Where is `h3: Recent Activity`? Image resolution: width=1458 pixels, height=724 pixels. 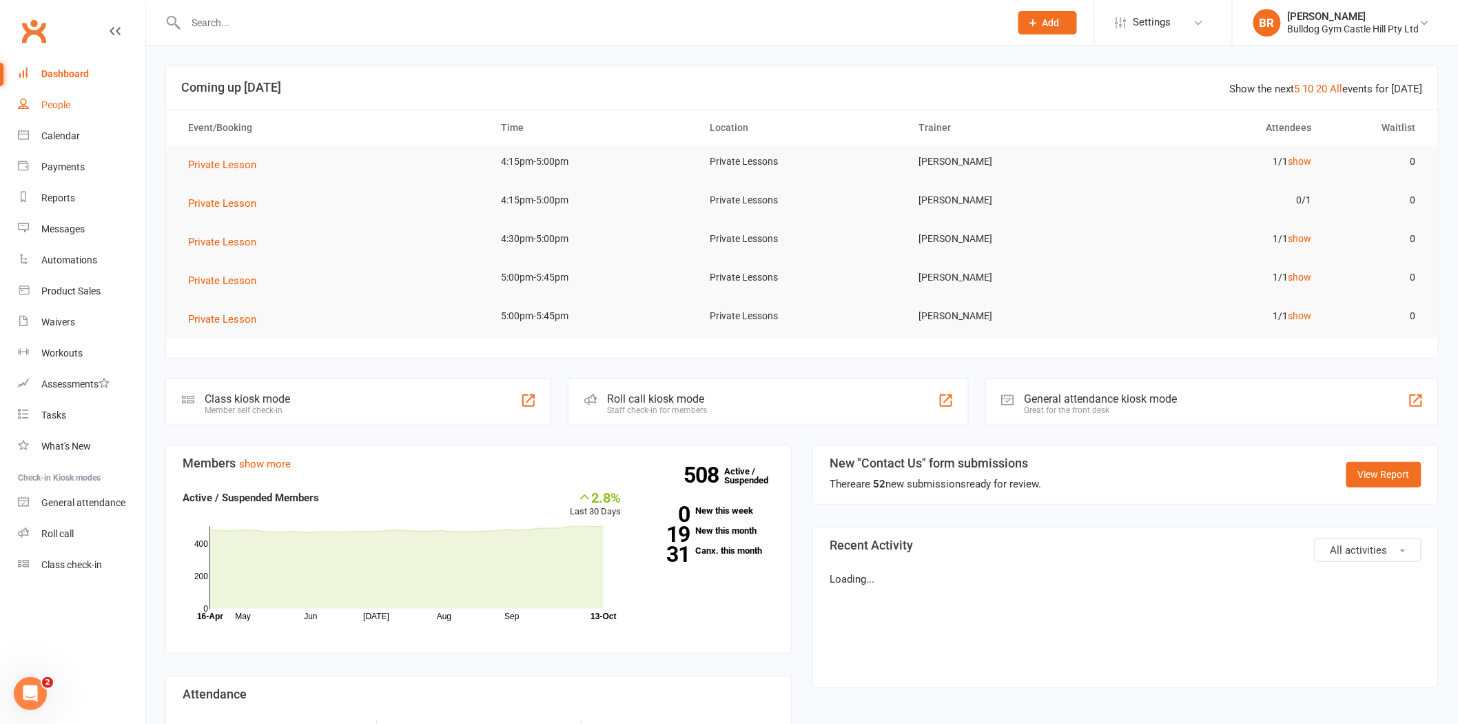
h3: Recent Activity is located at coordinates (1125, 545).